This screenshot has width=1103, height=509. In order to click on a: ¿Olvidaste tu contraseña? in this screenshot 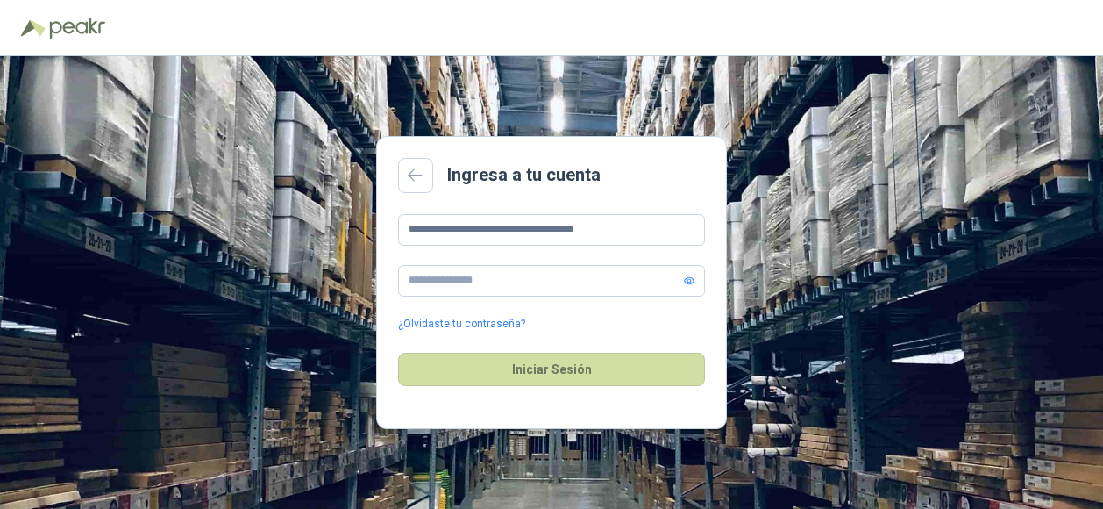, I will do `click(461, 324)`.